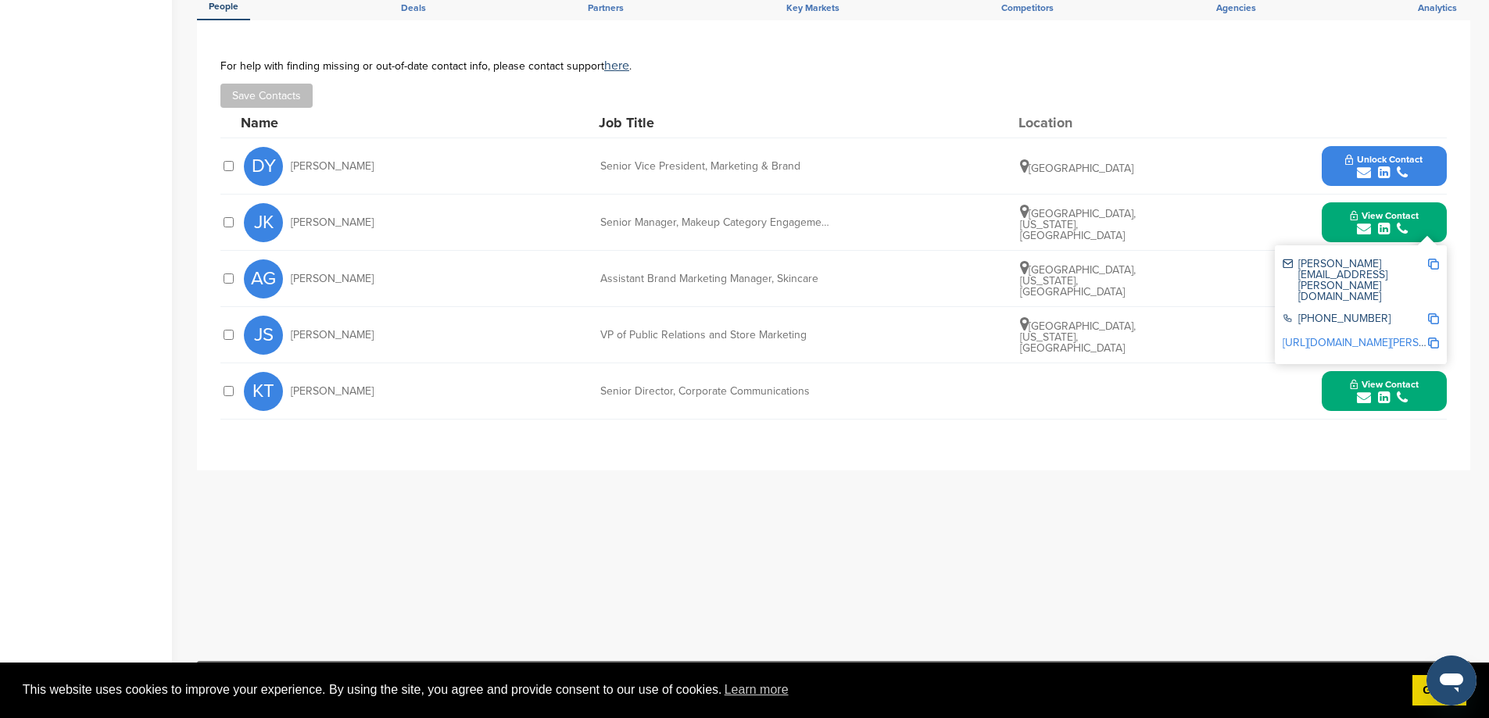 Image resolution: width=1489 pixels, height=718 pixels. What do you see at coordinates (718, 279) in the screenshot?
I see `div: Assistant Brand Marketing Manager, Skincare` at bounding box center [718, 279].